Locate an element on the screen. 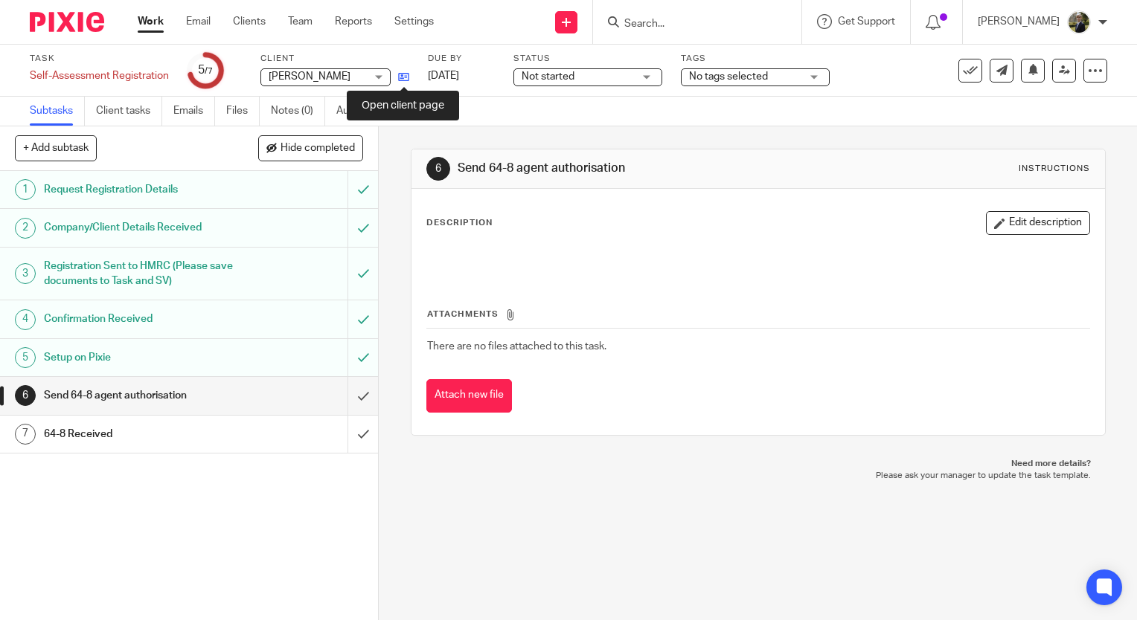 The image size is (1137, 620). h1: Confirmation Received is located at coordinates (140, 319).